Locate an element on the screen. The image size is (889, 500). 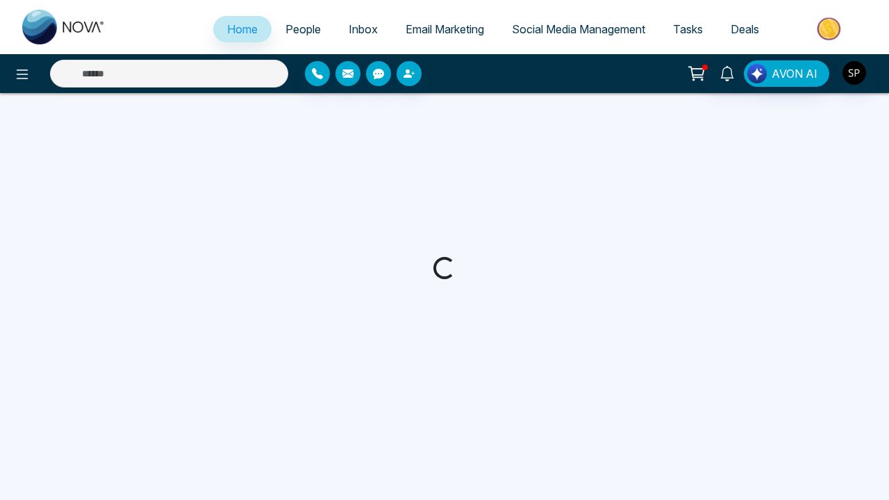
a: Tasks is located at coordinates (688, 29).